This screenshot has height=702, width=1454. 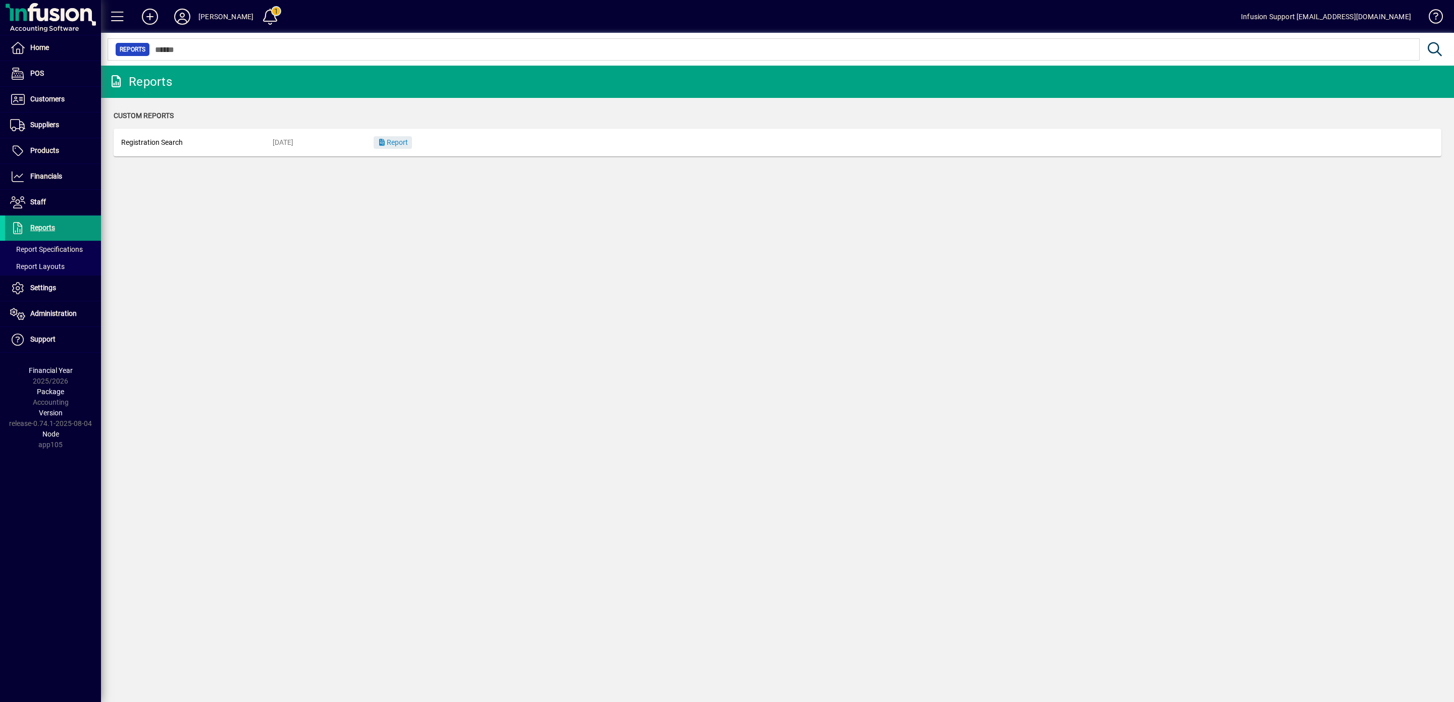 What do you see at coordinates (38, 202) in the screenshot?
I see `span: Staff` at bounding box center [38, 202].